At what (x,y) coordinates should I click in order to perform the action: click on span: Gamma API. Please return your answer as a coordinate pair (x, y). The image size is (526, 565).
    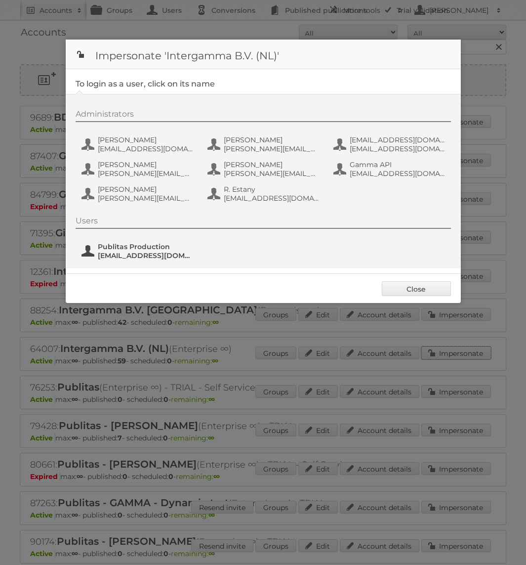
    Looking at the image, I should click on (398, 165).